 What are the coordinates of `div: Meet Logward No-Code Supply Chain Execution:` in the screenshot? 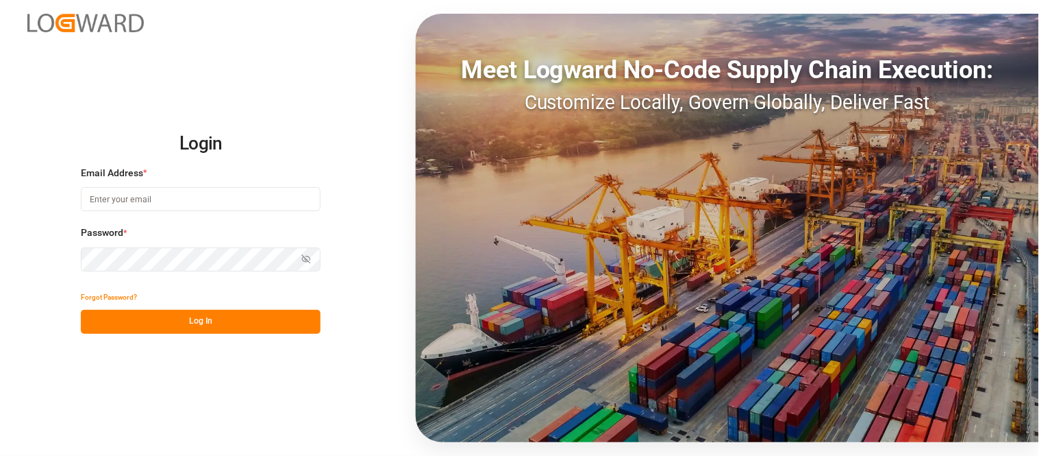 It's located at (728, 70).